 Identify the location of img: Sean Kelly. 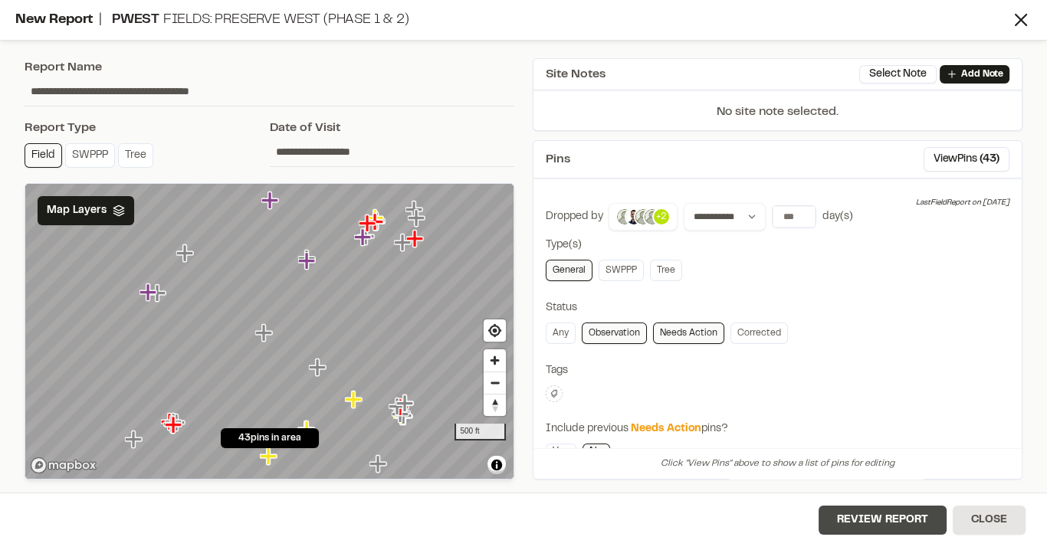
(625, 217).